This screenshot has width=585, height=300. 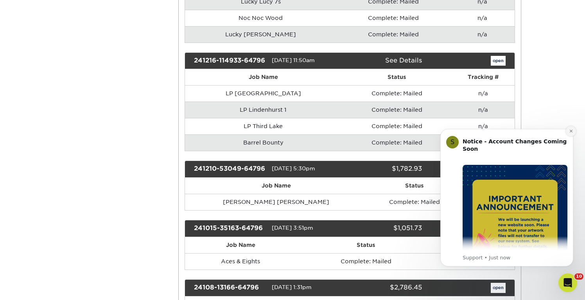 I want to click on div: $1,782.93, so click(x=386, y=169).